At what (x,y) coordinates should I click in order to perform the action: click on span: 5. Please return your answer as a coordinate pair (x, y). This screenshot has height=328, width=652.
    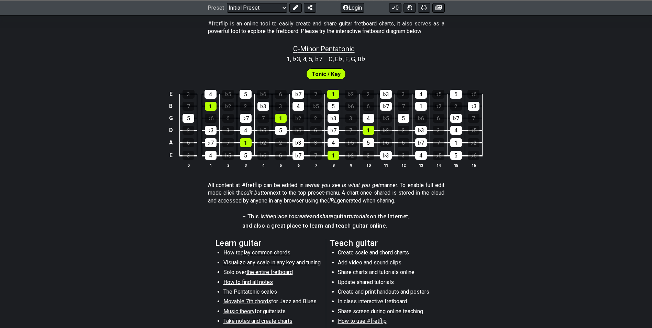
    Looking at the image, I should click on (310, 59).